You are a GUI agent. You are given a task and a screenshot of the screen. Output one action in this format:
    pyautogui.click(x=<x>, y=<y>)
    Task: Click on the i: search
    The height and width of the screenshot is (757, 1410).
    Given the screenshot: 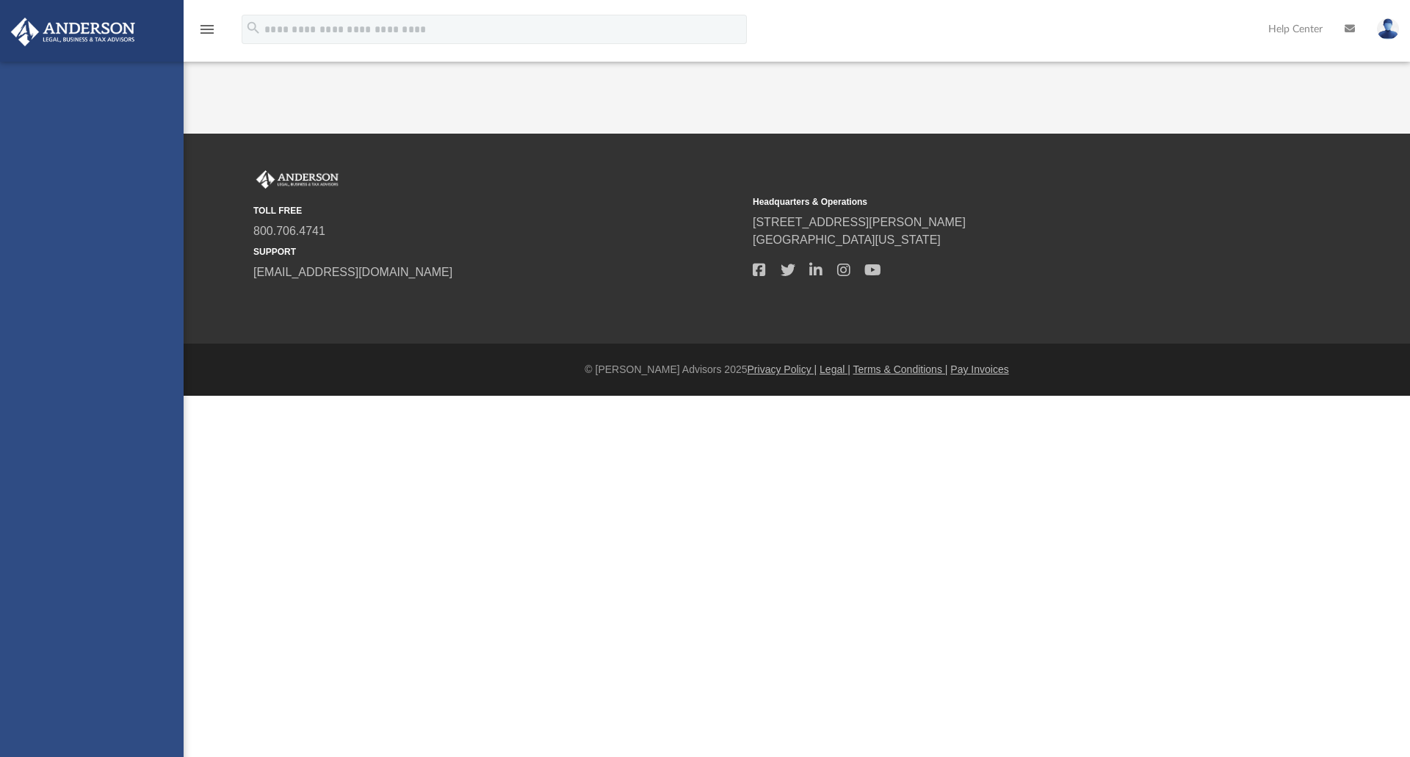 What is the action you would take?
    pyautogui.click(x=253, y=28)
    